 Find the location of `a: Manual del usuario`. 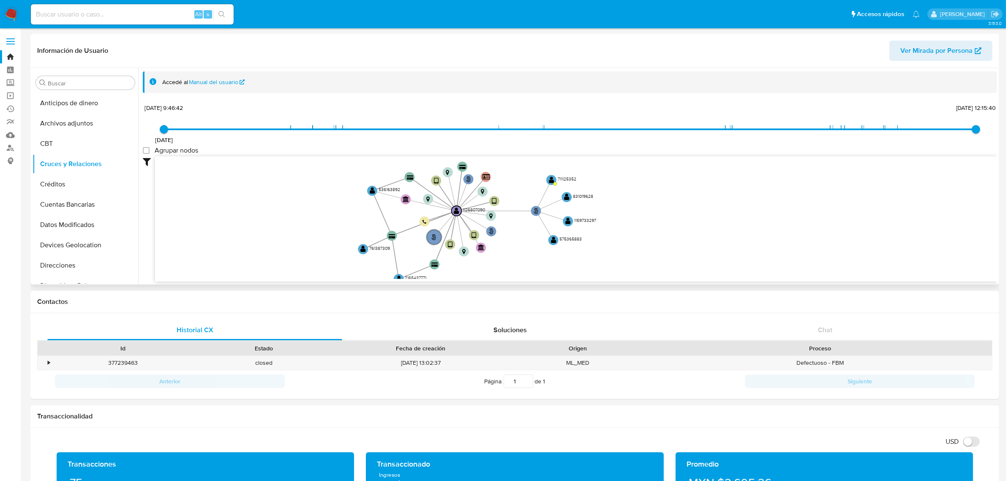

a: Manual del usuario is located at coordinates (217, 82).